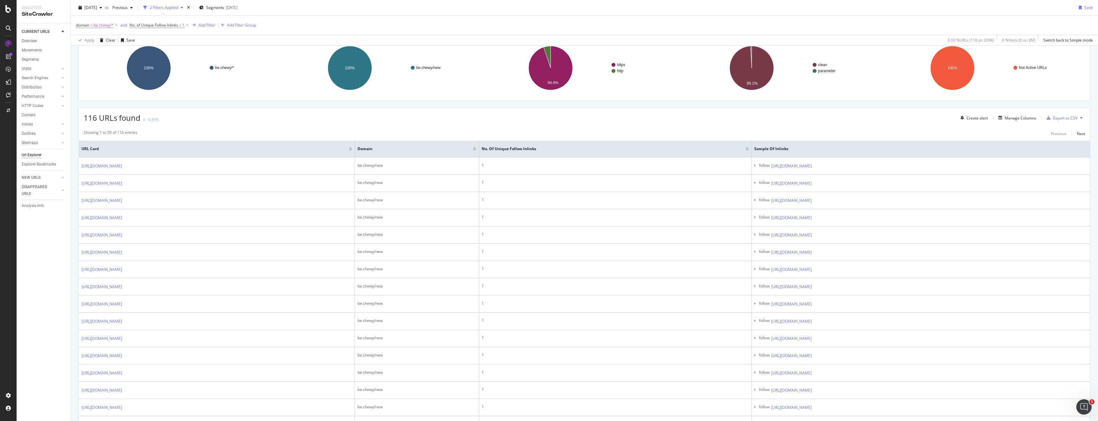 The image size is (1098, 421). I want to click on button: Create alert, so click(973, 118).